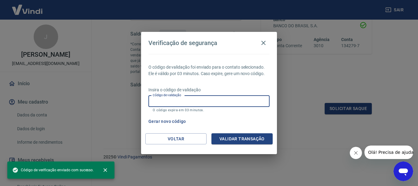  Describe the element at coordinates (209, 90) in the screenshot. I see `p: Insira o código de validação` at that location.